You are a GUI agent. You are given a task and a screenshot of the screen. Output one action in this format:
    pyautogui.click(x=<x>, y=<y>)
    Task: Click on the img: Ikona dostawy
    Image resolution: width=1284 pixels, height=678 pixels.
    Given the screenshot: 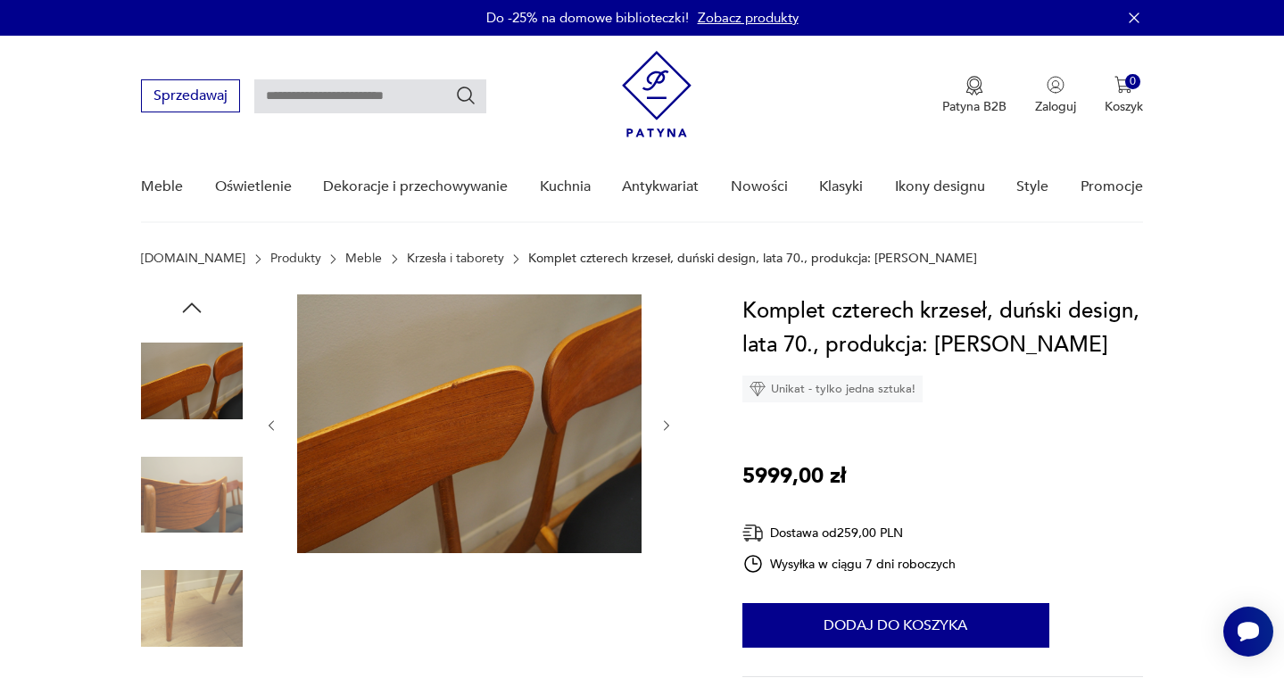 What is the action you would take?
    pyautogui.click(x=753, y=533)
    